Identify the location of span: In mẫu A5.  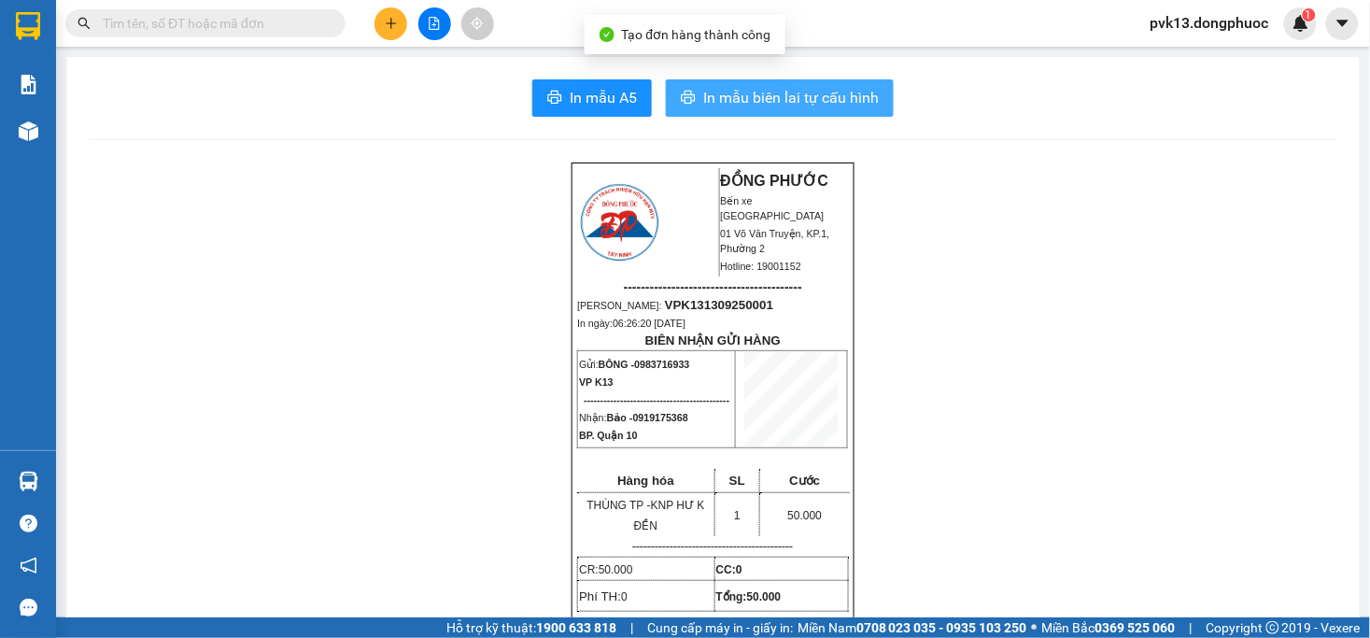
(603, 97).